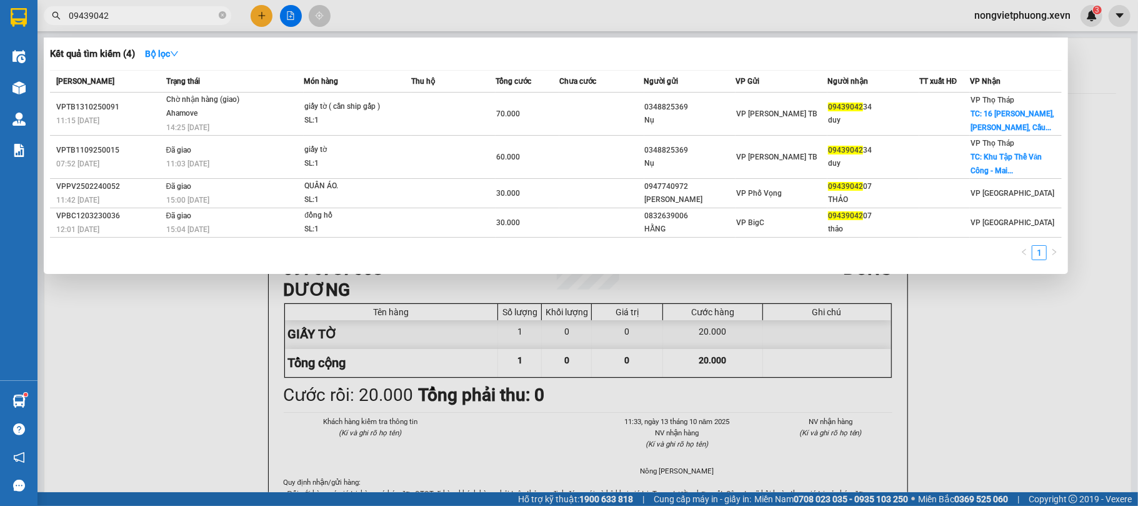 This screenshot has height=506, width=1138. What do you see at coordinates (213, 114) in the screenshot?
I see `div: Ahamove` at bounding box center [213, 114].